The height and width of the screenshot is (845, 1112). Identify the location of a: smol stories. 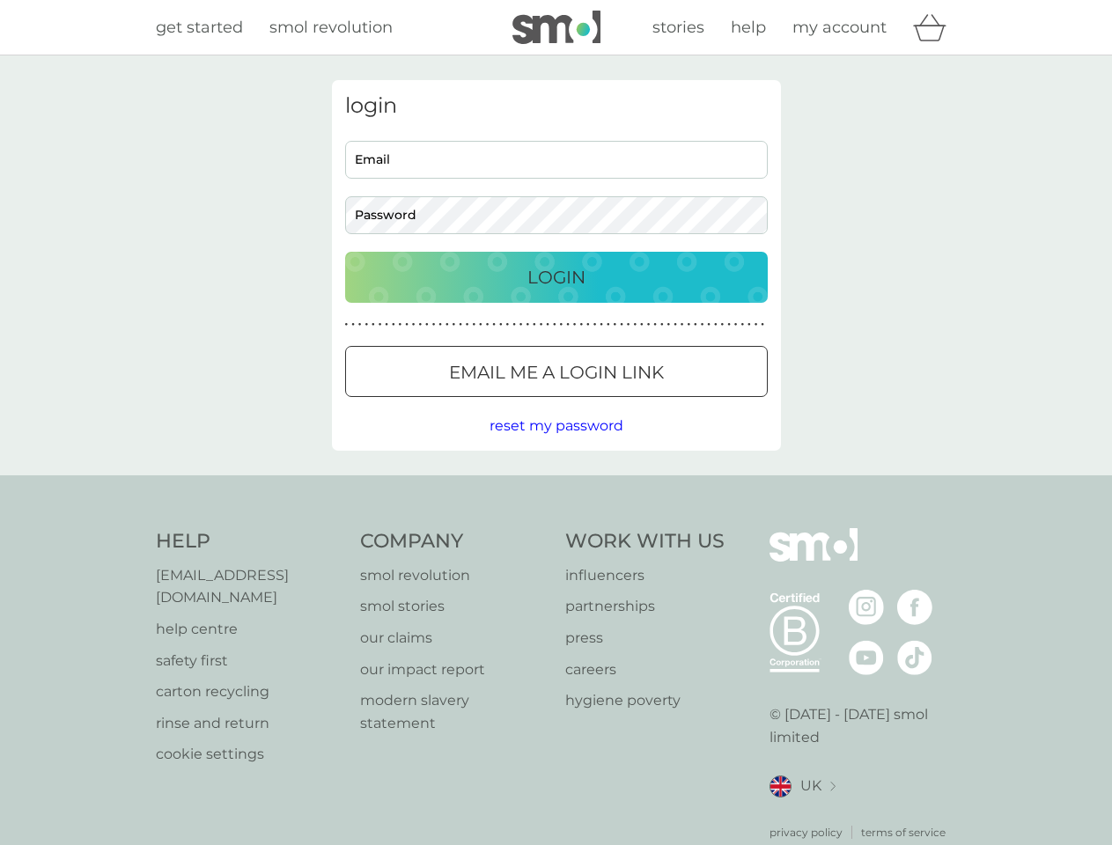
(453, 607).